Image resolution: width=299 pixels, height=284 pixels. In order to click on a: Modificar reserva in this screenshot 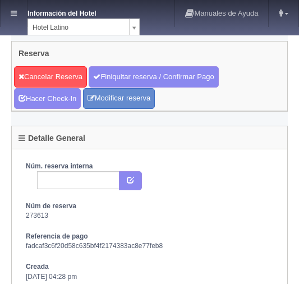, I will do `click(119, 98)`.